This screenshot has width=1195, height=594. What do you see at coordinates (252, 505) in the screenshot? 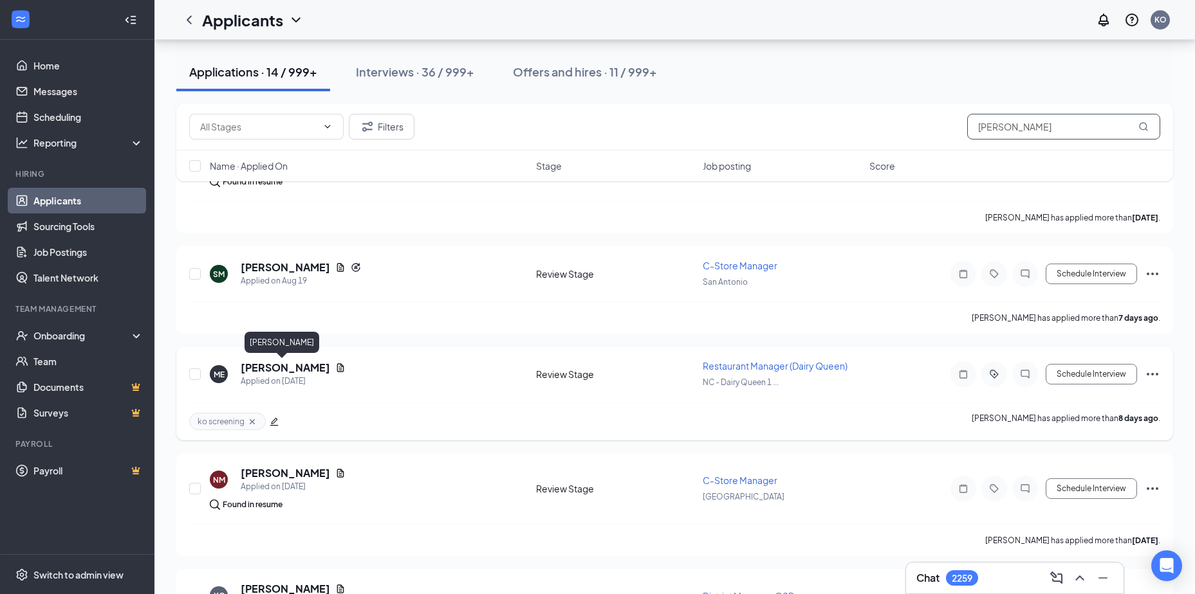
I see `div: Found in resume` at bounding box center [252, 505].